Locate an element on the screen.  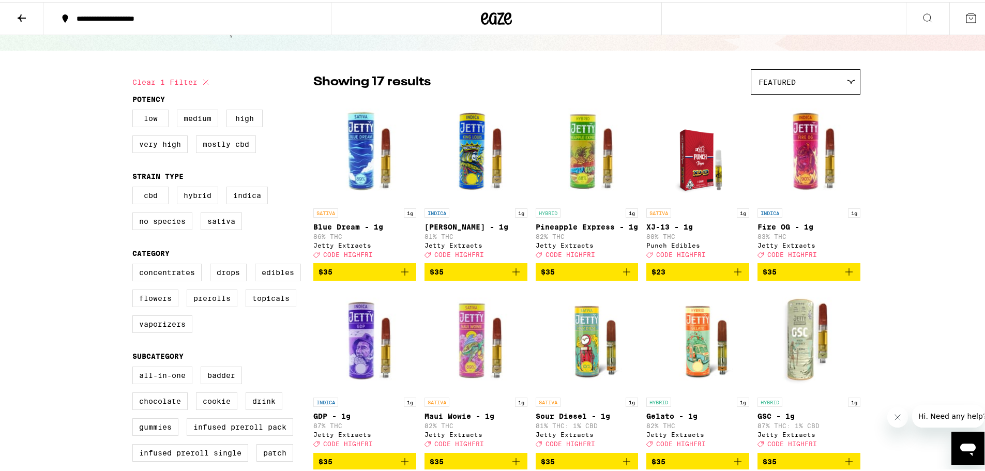
img: Jetty Extracts - Sour Diesel - 1g is located at coordinates (587, 339).